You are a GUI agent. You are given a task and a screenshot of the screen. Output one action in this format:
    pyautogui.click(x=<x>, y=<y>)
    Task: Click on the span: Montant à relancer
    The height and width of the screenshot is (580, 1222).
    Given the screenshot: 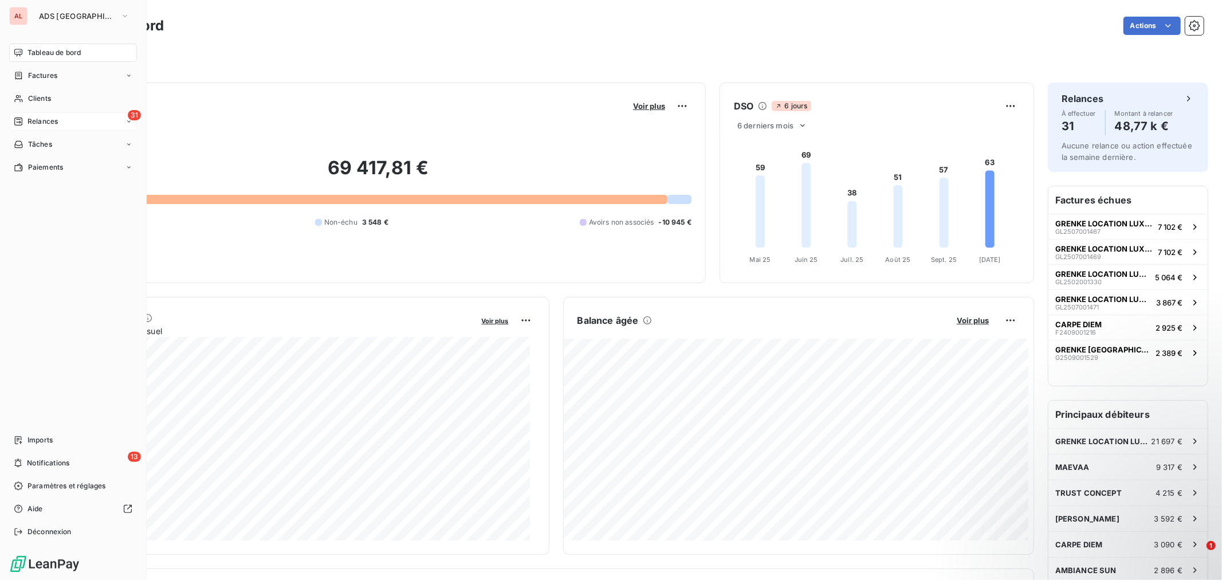 What is the action you would take?
    pyautogui.click(x=1144, y=113)
    